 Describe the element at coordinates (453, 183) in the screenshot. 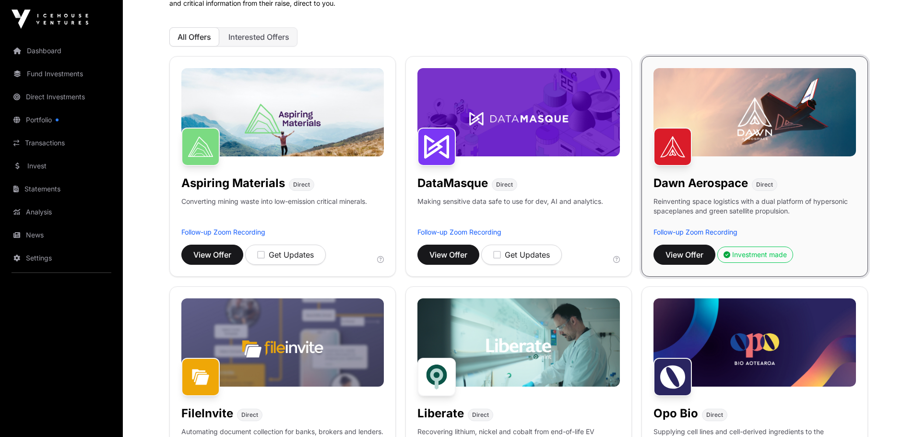

I see `h1: DataMasque` at that location.